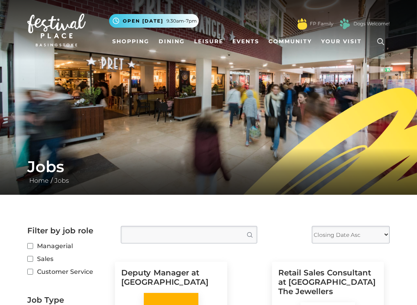 The image size is (417, 305). Describe the element at coordinates (341, 41) in the screenshot. I see `span: Your Visit` at that location.